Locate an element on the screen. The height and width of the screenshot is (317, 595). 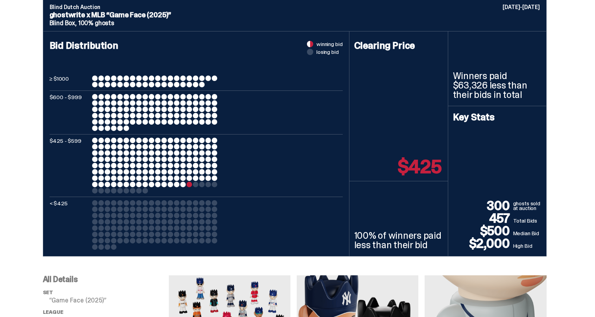
span: 100% ghosts is located at coordinates (96, 23).